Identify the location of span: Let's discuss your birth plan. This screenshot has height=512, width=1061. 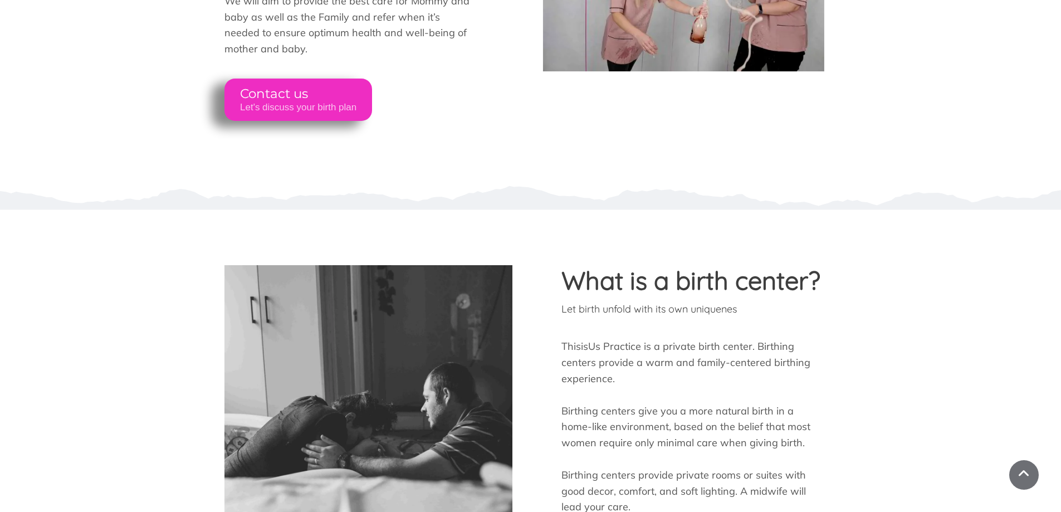
(298, 107).